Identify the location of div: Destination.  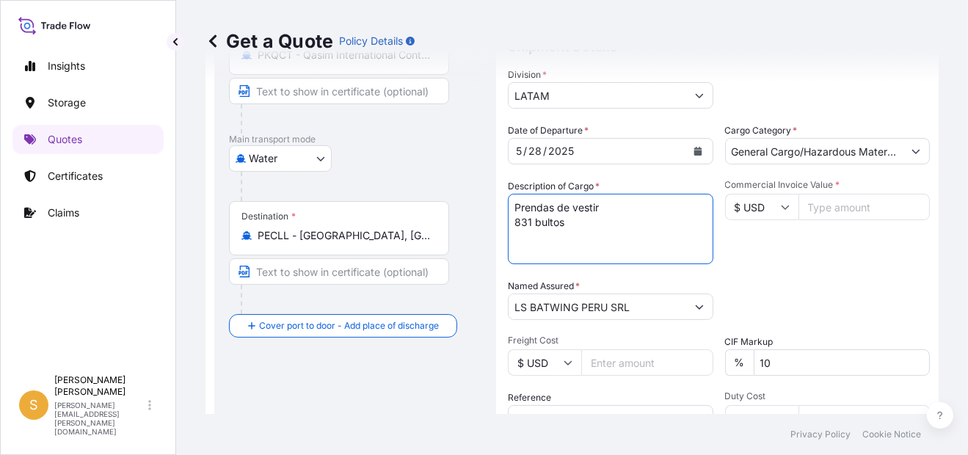
(269, 217).